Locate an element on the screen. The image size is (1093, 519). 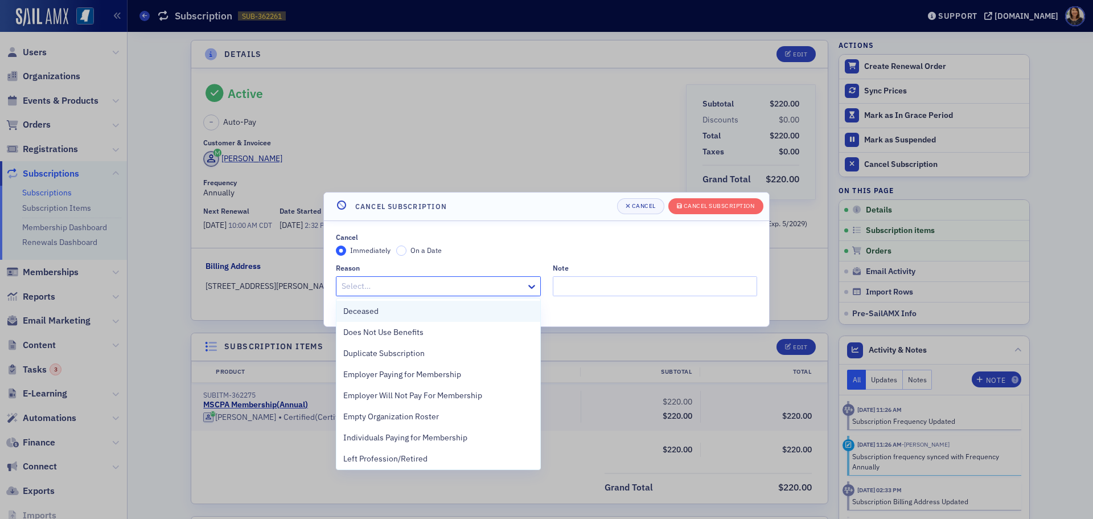
span: Employer Will Not Pay For Membership is located at coordinates (413, 395).